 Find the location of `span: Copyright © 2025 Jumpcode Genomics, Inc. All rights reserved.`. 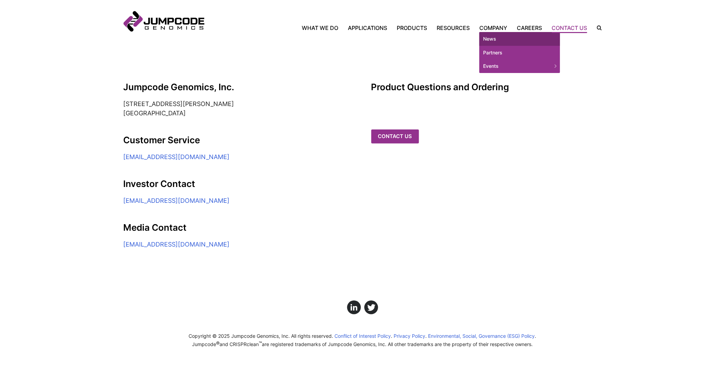

span: Copyright © 2025 Jumpcode Genomics, Inc. All rights reserved. is located at coordinates (261, 336).